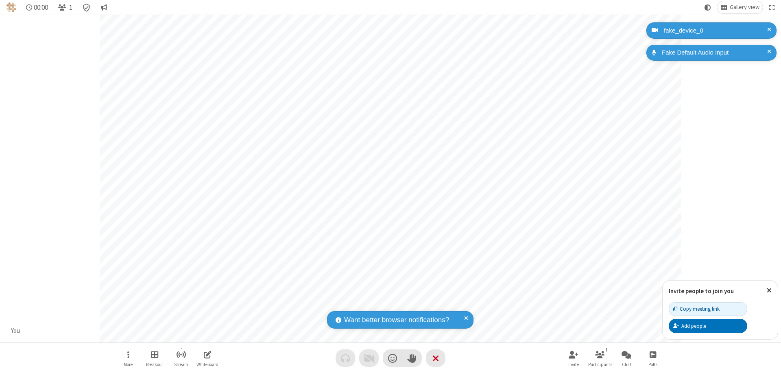 The width and height of the screenshot is (781, 373). What do you see at coordinates (708, 309) in the screenshot?
I see `button: Copy meeting link` at bounding box center [708, 309].